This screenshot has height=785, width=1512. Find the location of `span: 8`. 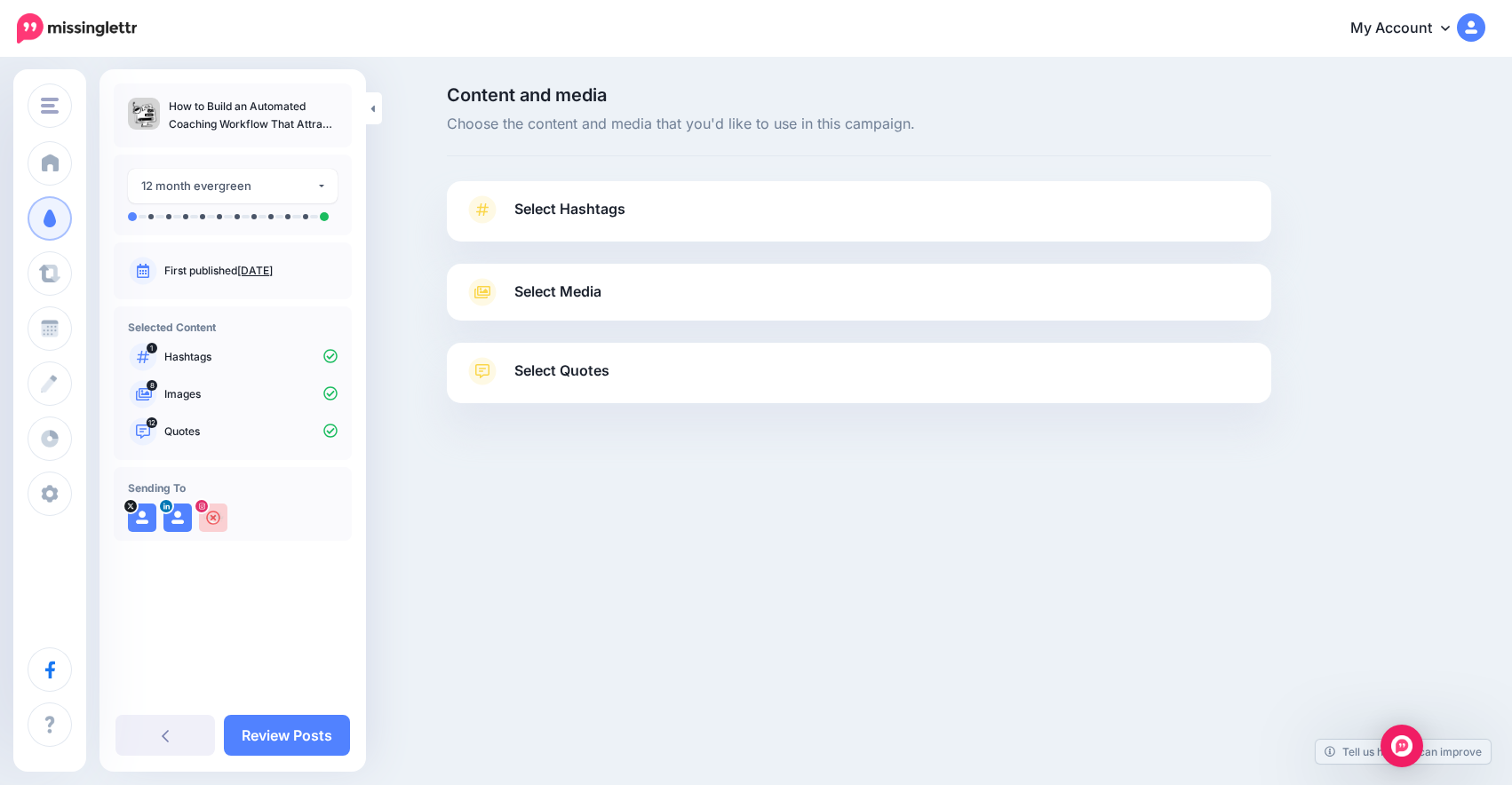

span: 8 is located at coordinates (152, 386).